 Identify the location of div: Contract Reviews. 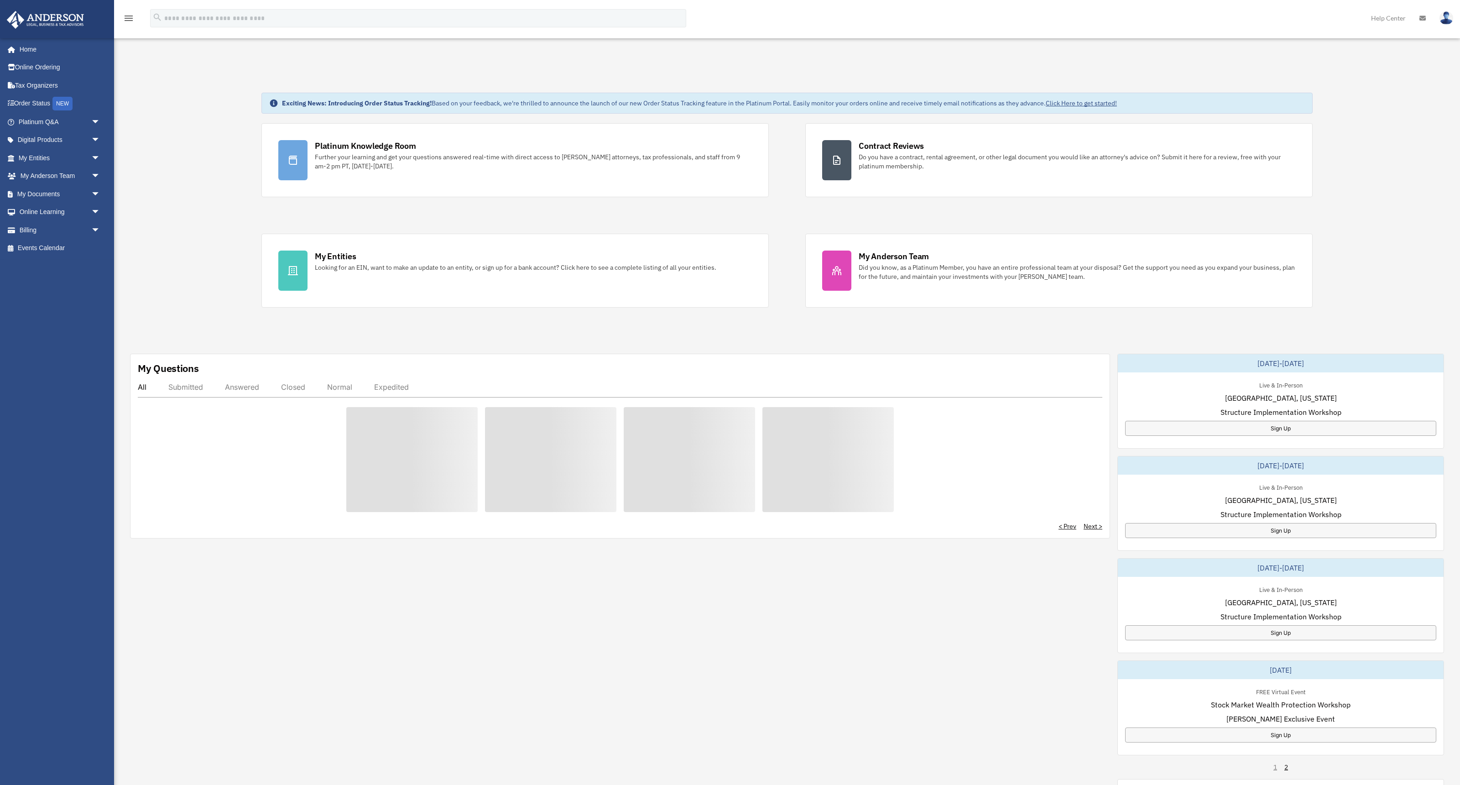
(891, 146).